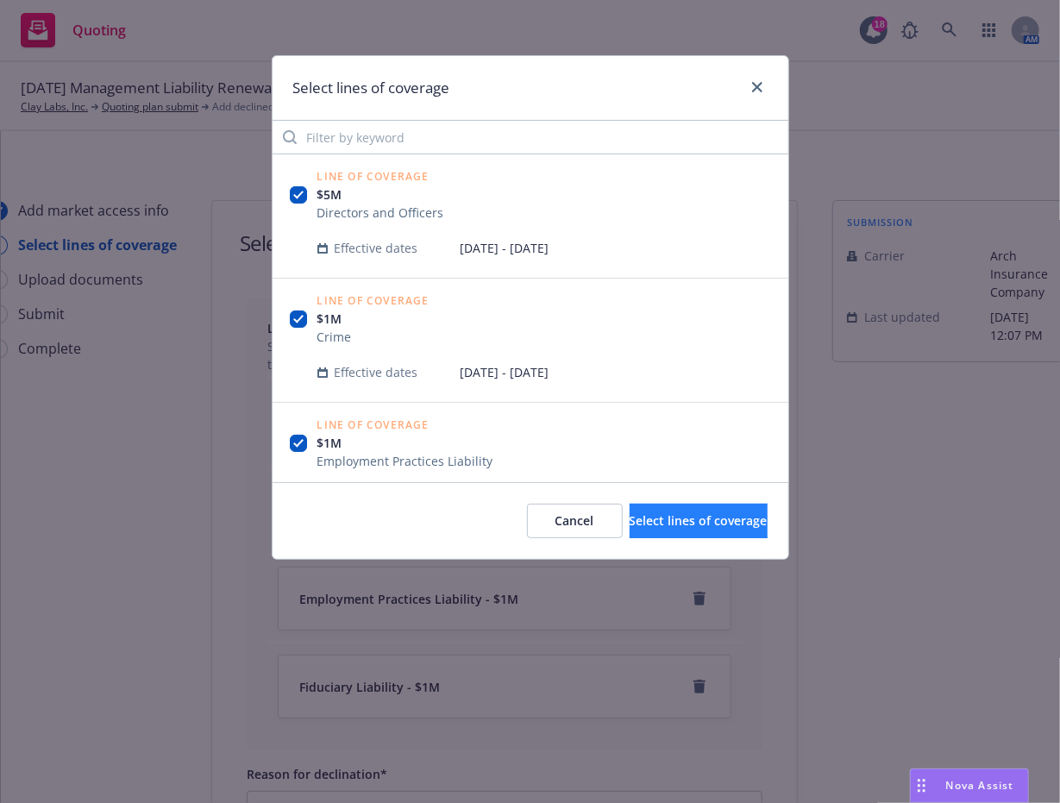  What do you see at coordinates (758, 87) in the screenshot?
I see `a: close` at bounding box center [758, 87].